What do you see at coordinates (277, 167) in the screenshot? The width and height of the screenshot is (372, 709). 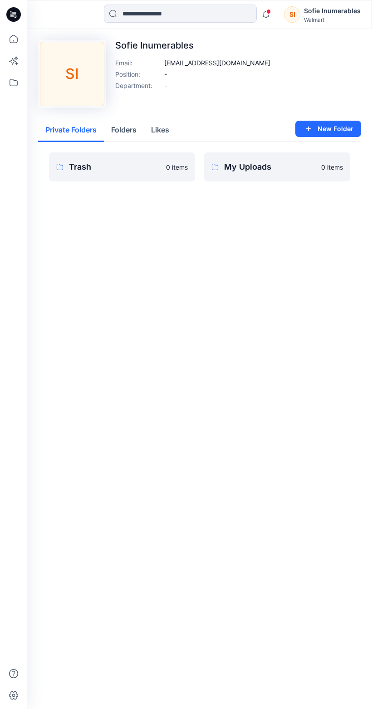 I see `a: My Uploads0 items` at bounding box center [277, 167].